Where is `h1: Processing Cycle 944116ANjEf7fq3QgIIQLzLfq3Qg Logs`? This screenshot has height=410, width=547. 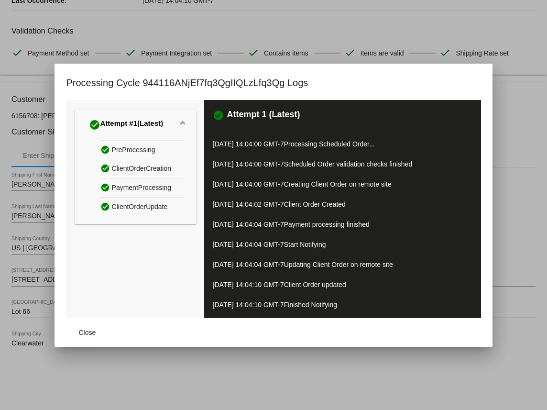 h1: Processing Cycle 944116ANjEf7fq3QgIIQLzLfq3Qg Logs is located at coordinates (187, 83).